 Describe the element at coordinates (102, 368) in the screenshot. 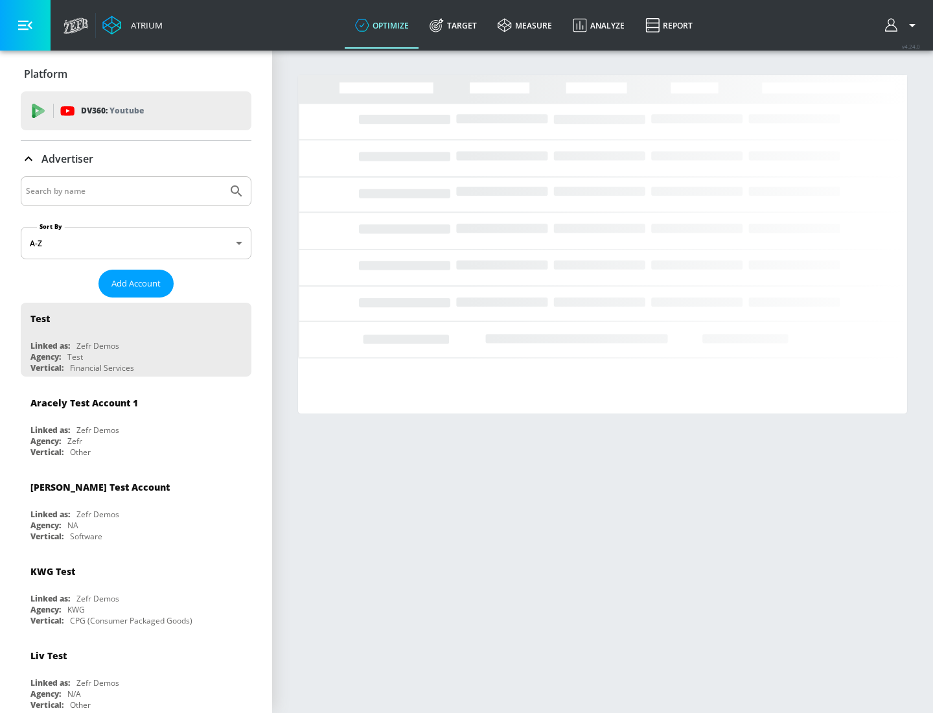

I see `div: Financial Services` at that location.